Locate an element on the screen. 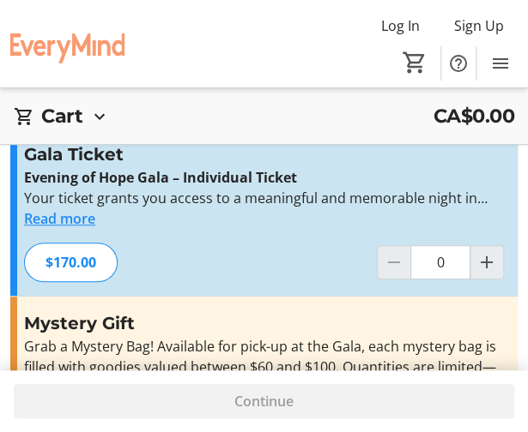 The image size is (528, 432). button: Sign Up is located at coordinates (479, 26).